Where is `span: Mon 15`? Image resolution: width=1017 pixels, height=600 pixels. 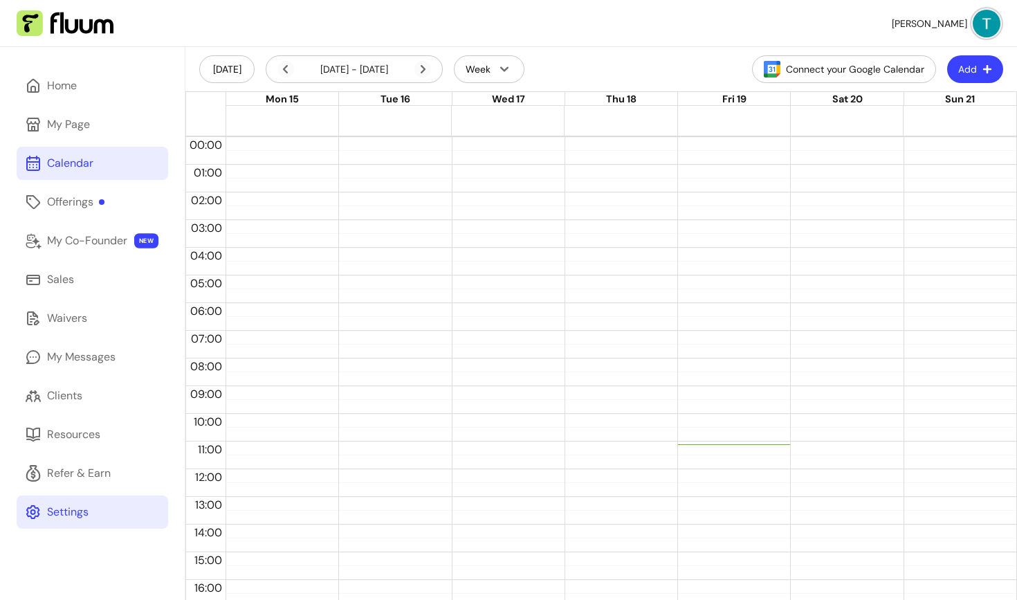 span: Mon 15 is located at coordinates (282, 99).